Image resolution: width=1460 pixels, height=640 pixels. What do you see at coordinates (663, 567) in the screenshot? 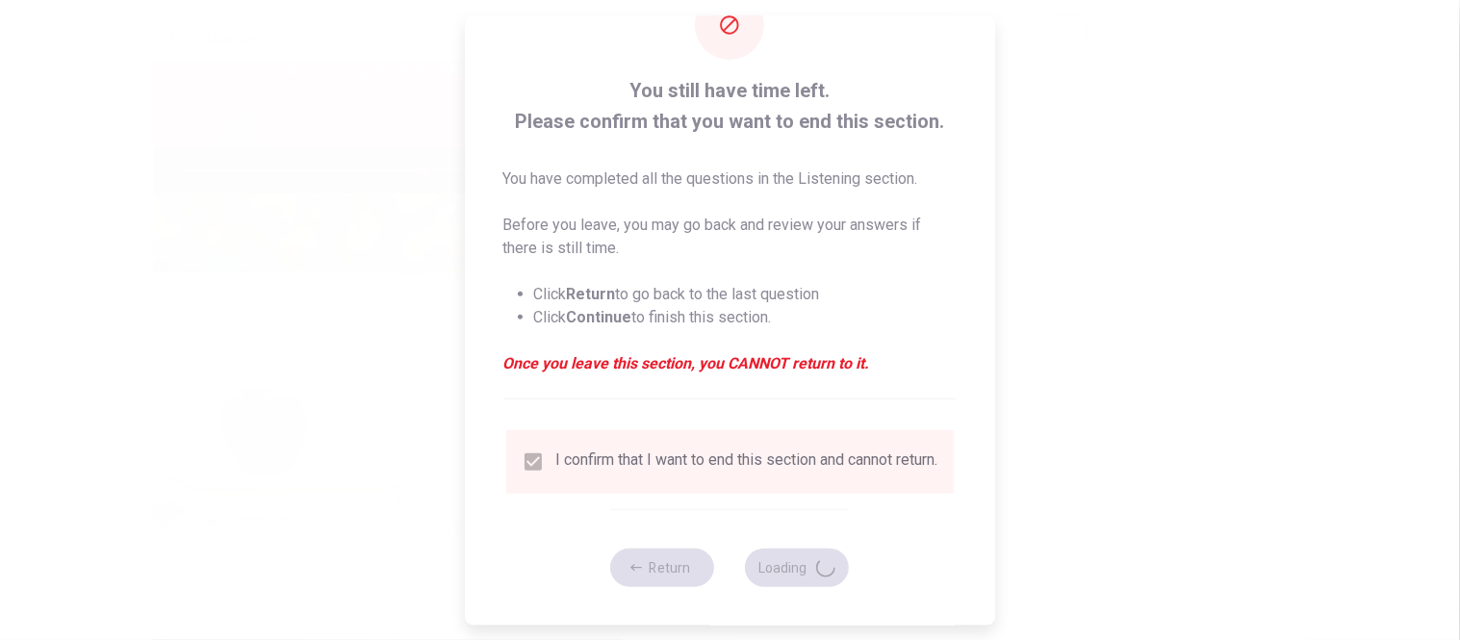
I see `button: Return` at bounding box center [663, 567].